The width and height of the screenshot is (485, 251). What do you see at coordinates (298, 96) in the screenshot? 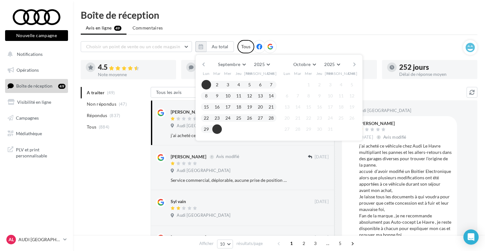
I see `button: 7` at bounding box center [298, 96].